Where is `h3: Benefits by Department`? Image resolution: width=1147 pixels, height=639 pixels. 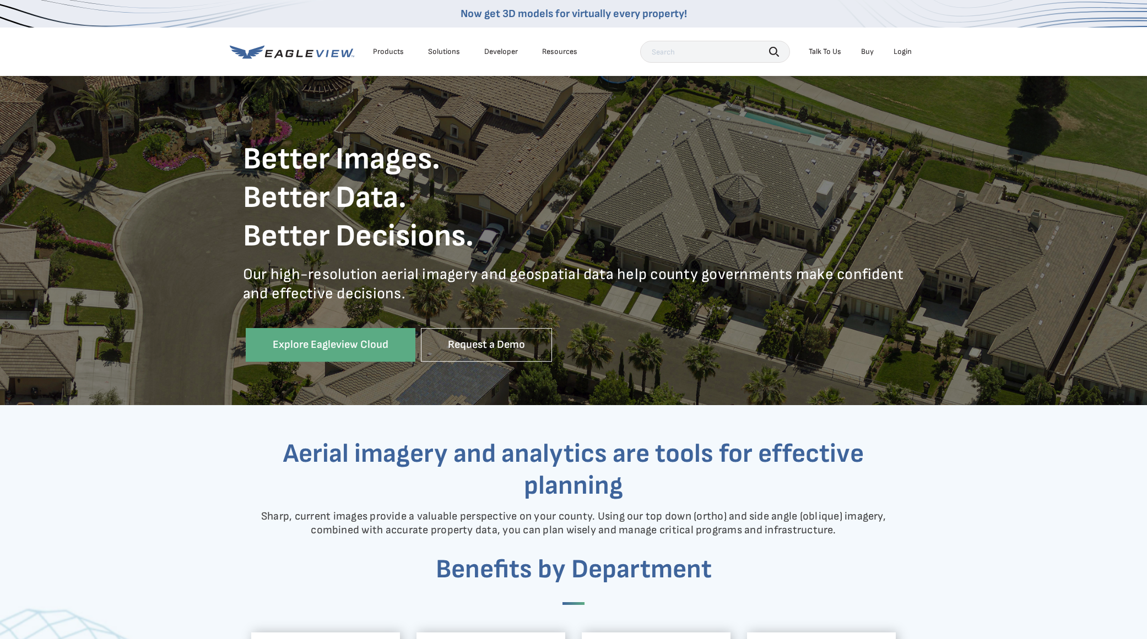 h3: Benefits by Department is located at coordinates (573, 570).